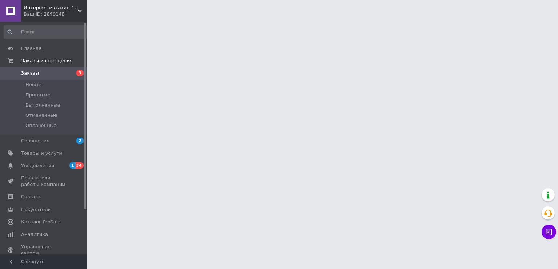 Image resolution: width=558 pixels, height=269 pixels. I want to click on span: Уведомления, so click(37, 165).